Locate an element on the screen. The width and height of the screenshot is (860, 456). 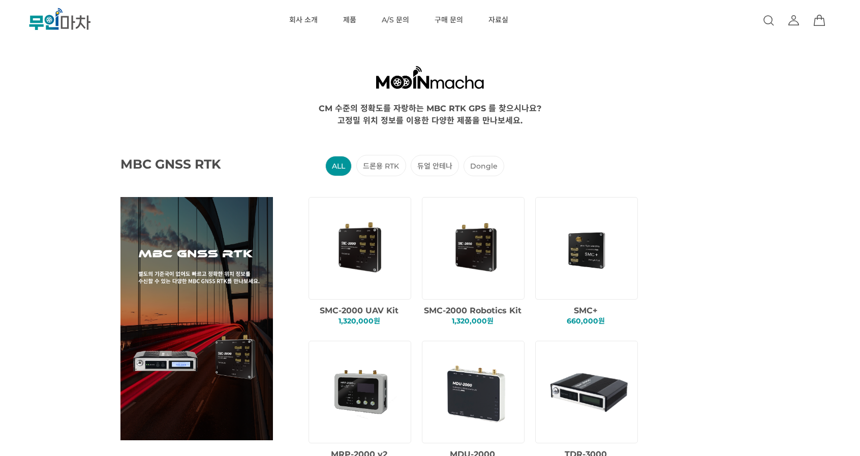
img: f8268eb516eb82712c4b199d88f6799e.png is located at coordinates (588, 248).